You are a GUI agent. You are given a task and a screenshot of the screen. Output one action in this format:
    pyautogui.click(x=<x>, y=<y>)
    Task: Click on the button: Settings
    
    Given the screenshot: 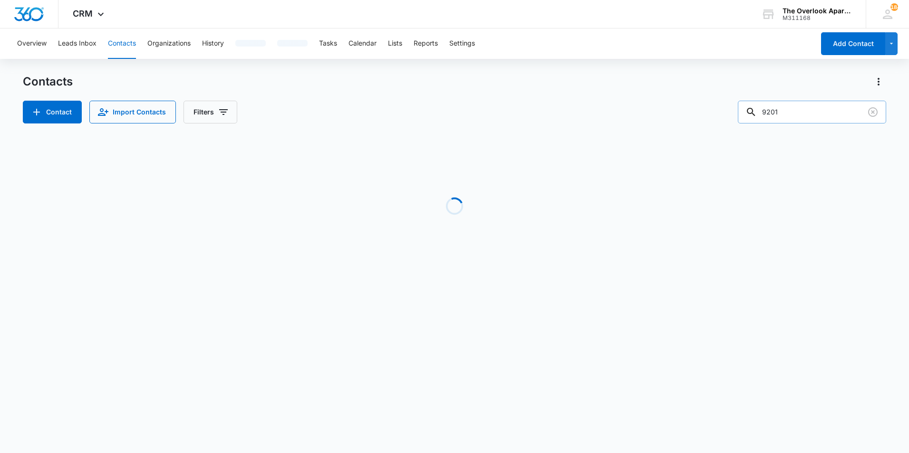 What is the action you would take?
    pyautogui.click(x=462, y=44)
    